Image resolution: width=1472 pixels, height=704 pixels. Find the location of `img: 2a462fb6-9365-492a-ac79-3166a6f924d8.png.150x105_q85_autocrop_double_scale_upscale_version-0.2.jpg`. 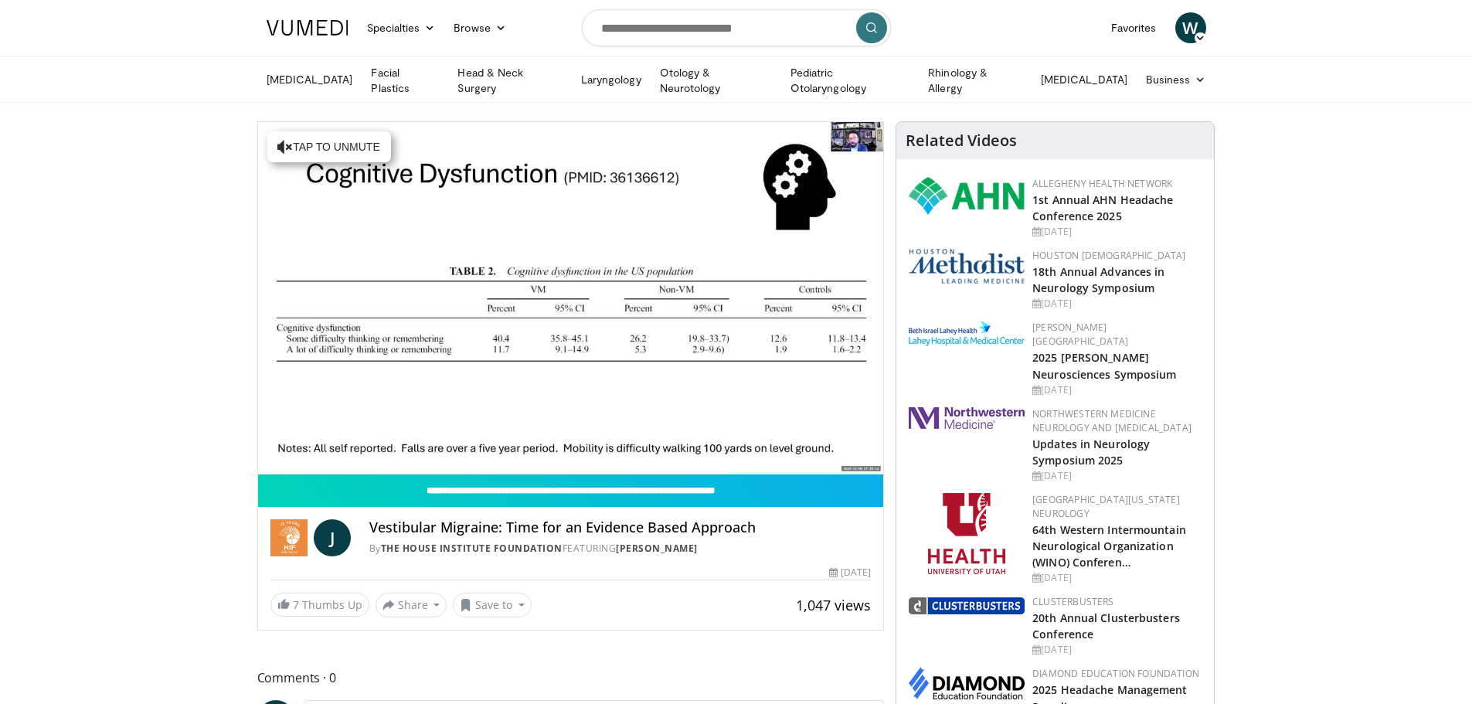

img: 2a462fb6-9365-492a-ac79-3166a6f924d8.png.150x105_q85_autocrop_double_scale_upscale_version-0.2.jpg is located at coordinates (966, 418).